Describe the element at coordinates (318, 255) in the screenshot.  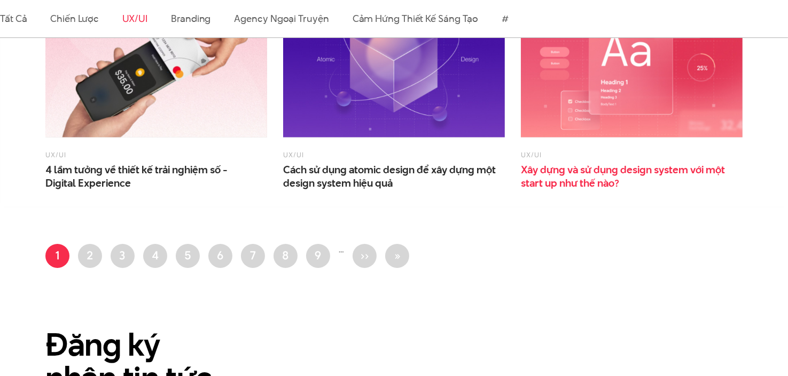
I see `a: 9` at that location.